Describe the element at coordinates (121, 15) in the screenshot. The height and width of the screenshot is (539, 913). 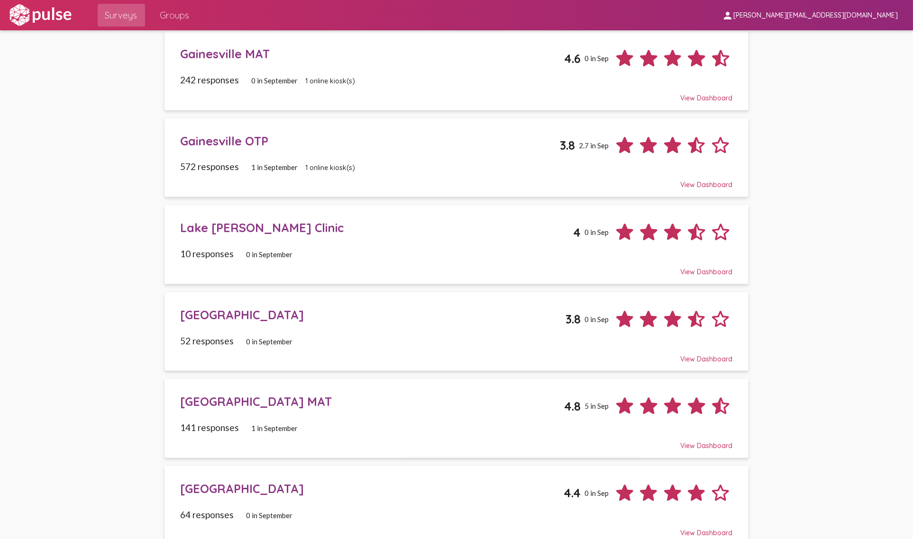
I see `span: Surveys` at that location.